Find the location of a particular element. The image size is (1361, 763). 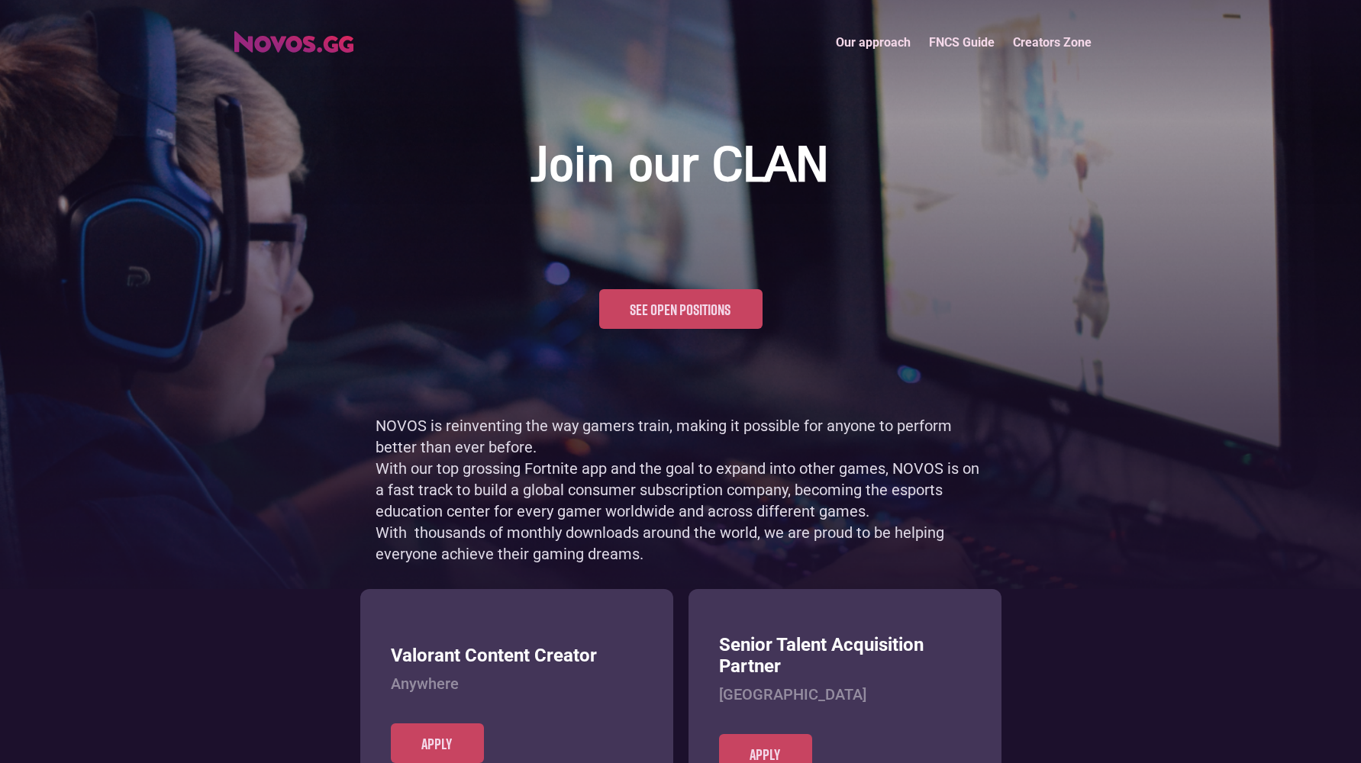

a: Creators Zone is located at coordinates (1052, 42).